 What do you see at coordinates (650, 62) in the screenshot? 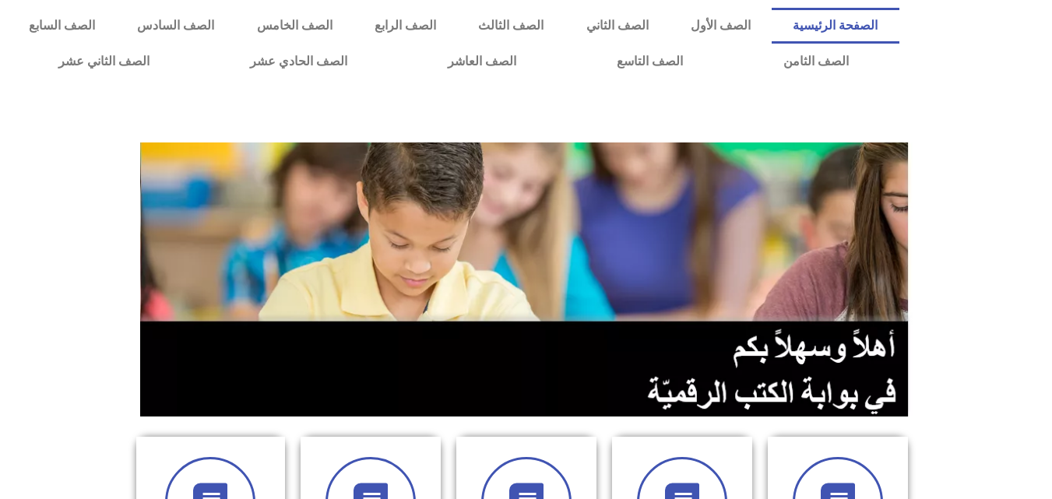
I see `a: الصف التاسع` at bounding box center [650, 62].